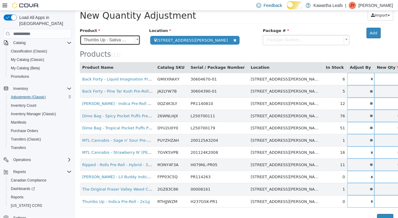 Image resolution: width=398 pixels, height=218 pixels. I want to click on button: My Catalog (Beta), so click(40, 68).